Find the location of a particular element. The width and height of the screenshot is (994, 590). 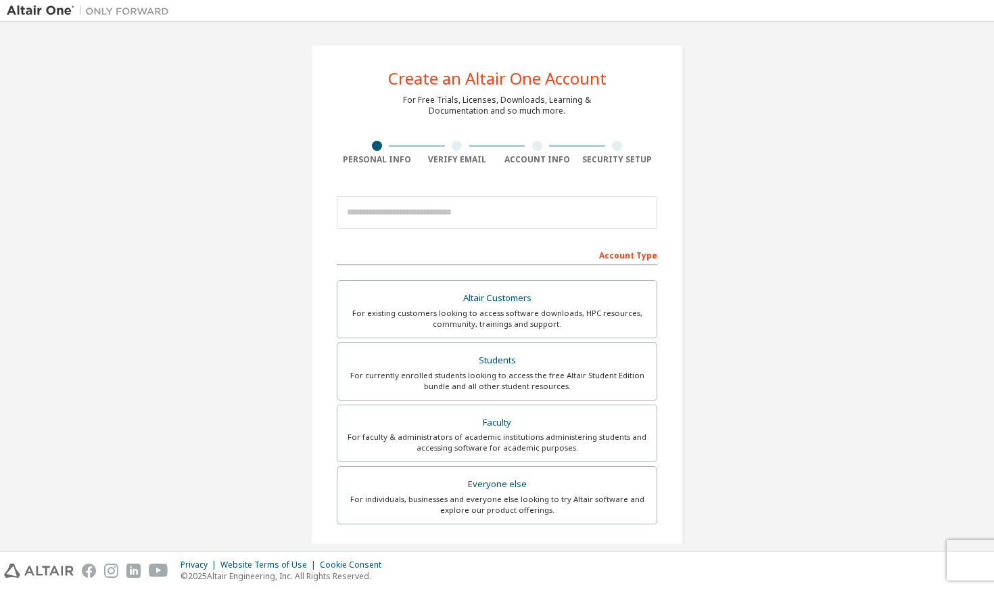

img: linkedin.svg is located at coordinates (133, 570).